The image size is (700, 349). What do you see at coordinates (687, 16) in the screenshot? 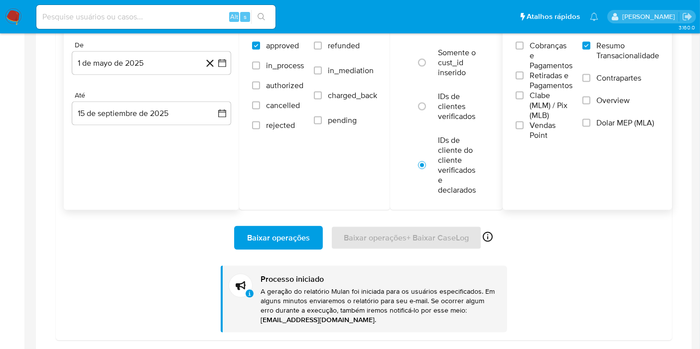
I see `a: Sair` at bounding box center [687, 16].